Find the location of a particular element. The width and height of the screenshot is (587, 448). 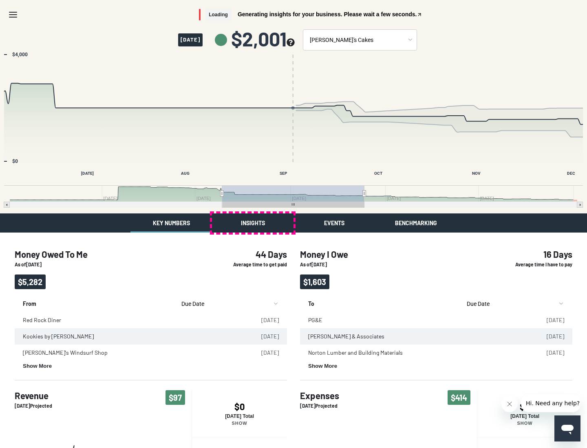

span: Loading is located at coordinates (218, 15).